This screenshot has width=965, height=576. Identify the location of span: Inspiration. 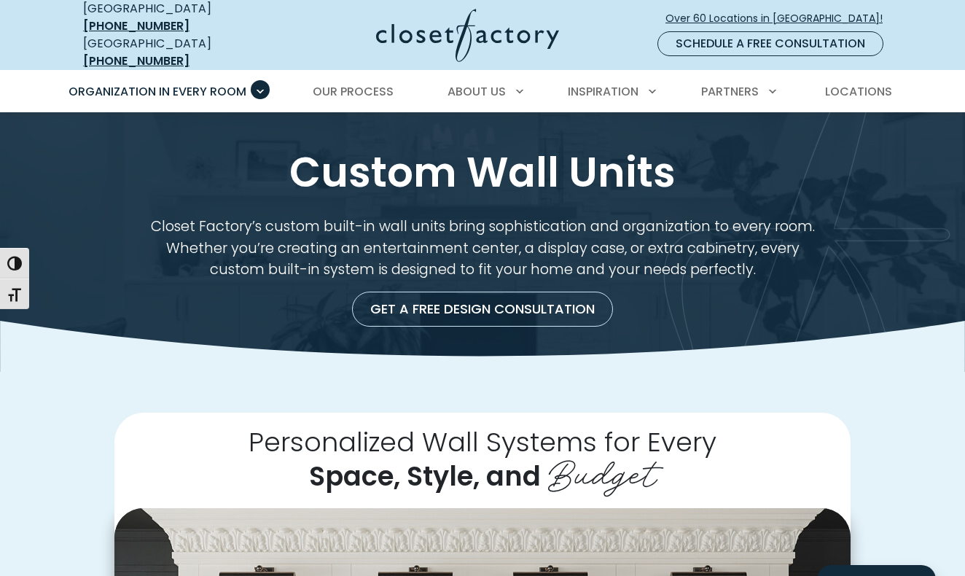
(603, 91).